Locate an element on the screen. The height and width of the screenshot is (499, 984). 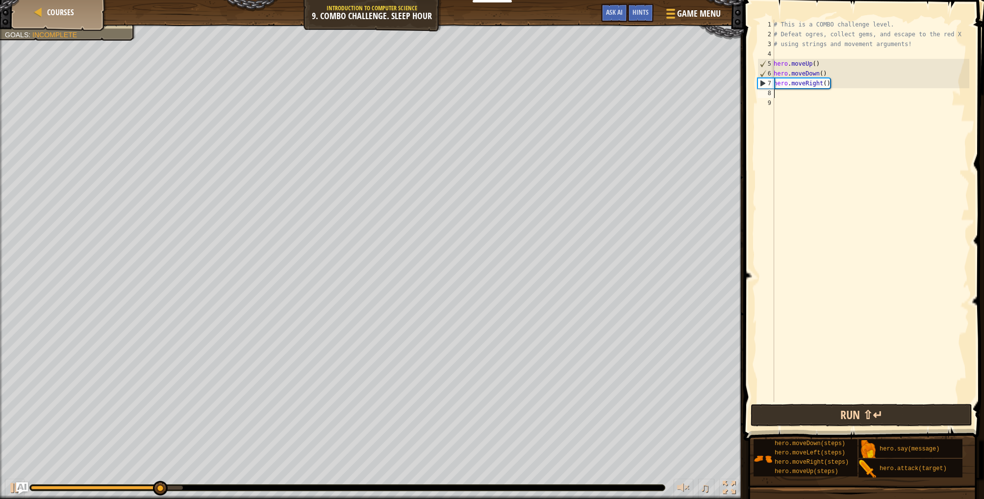
span: hero.moveDown(steps) is located at coordinates (810, 444).